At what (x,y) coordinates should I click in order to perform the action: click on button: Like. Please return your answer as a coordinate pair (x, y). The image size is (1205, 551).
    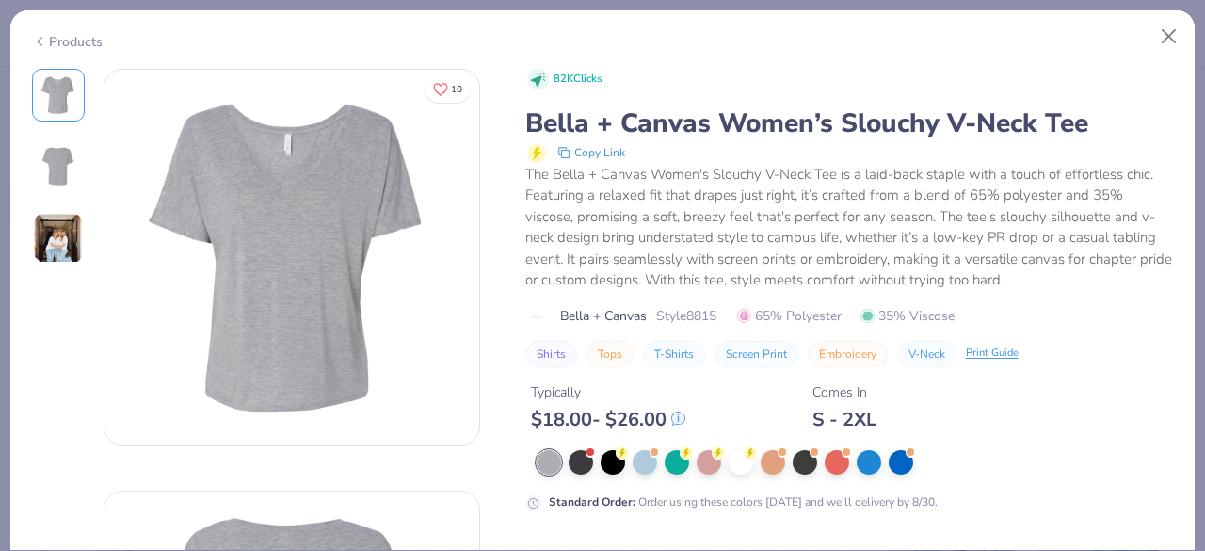
    Looking at the image, I should click on (447, 88).